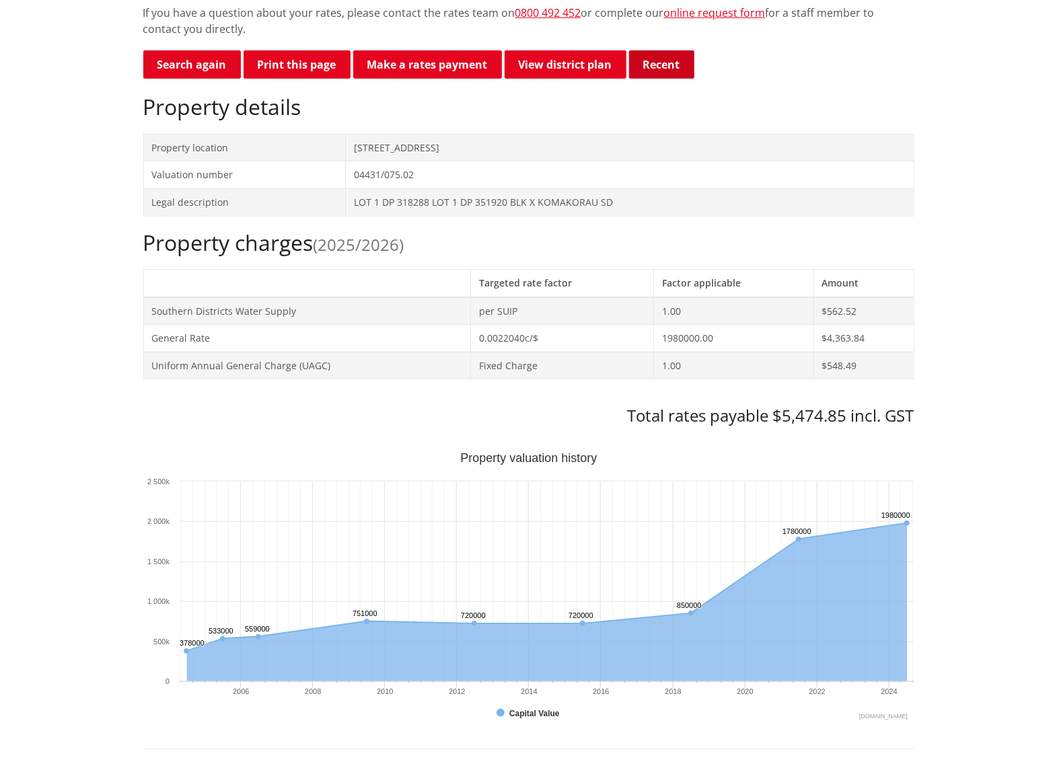 Image resolution: width=1057 pixels, height=766 pixels. What do you see at coordinates (863, 338) in the screenshot?
I see `td: $4,363.84` at bounding box center [863, 338].